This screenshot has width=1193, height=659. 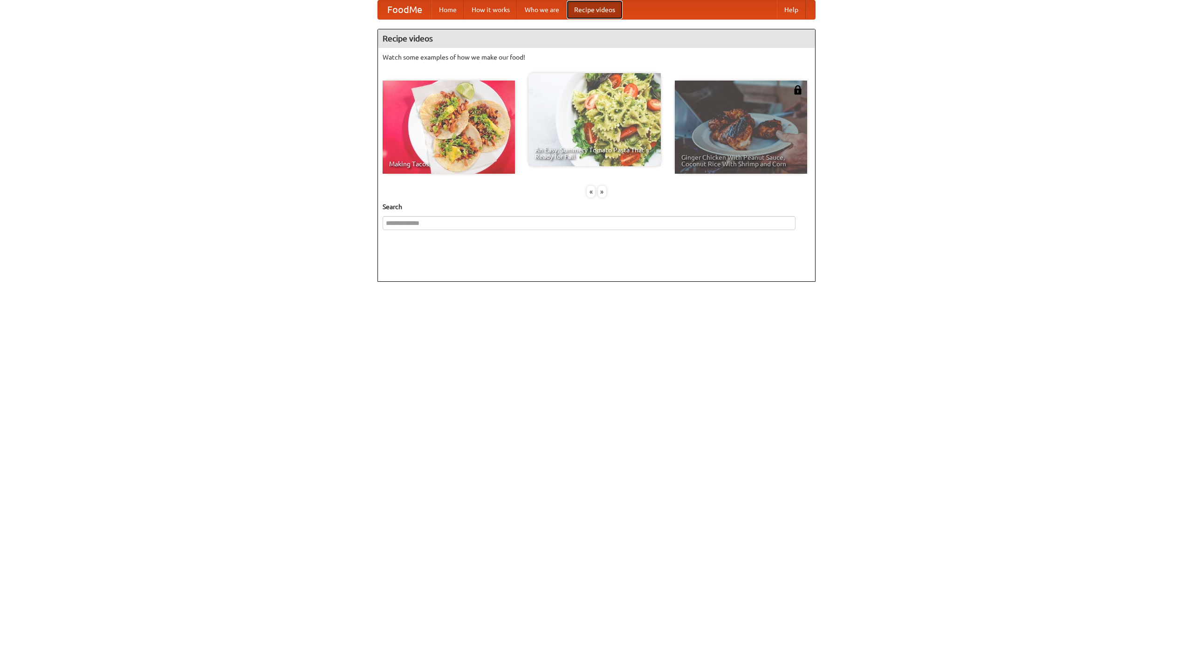 What do you see at coordinates (542, 10) in the screenshot?
I see `a: Who we are` at bounding box center [542, 10].